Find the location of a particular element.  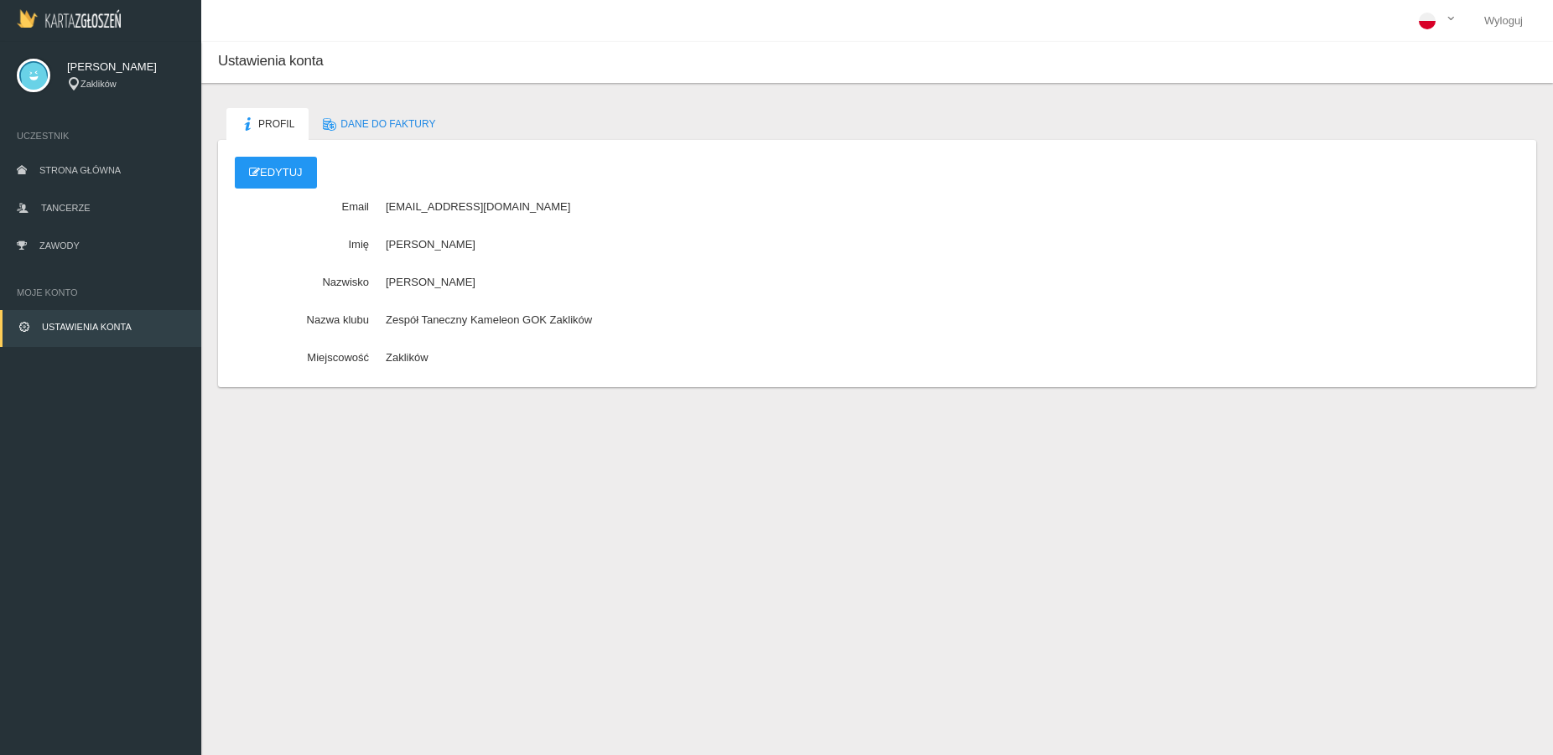

span: Uczestnik is located at coordinates (101, 136).